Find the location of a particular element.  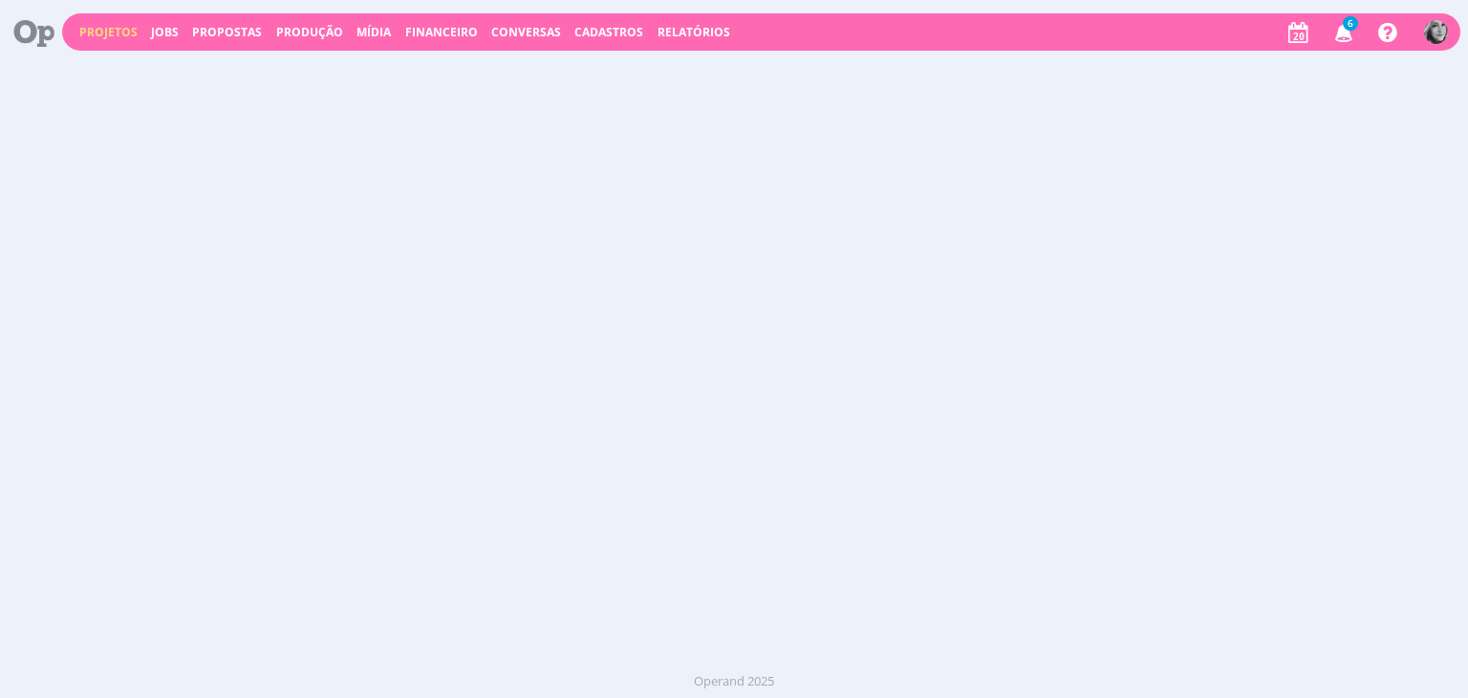

button: Produção is located at coordinates (310, 32).